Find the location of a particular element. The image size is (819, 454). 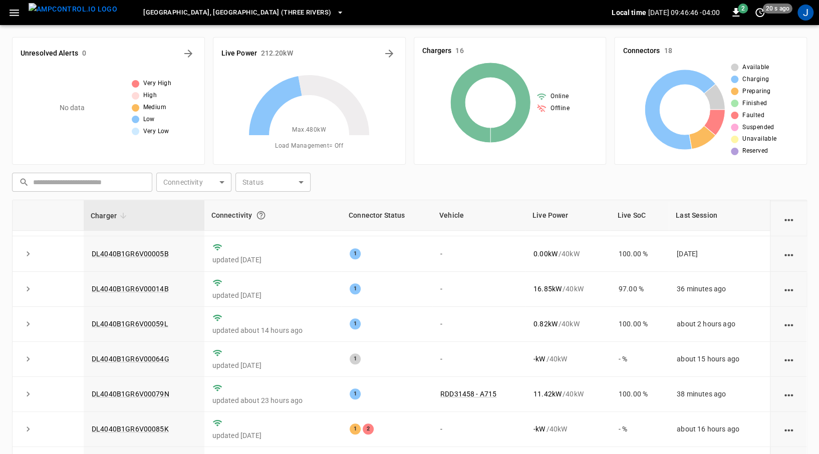

th: Vehicle is located at coordinates (479, 215).